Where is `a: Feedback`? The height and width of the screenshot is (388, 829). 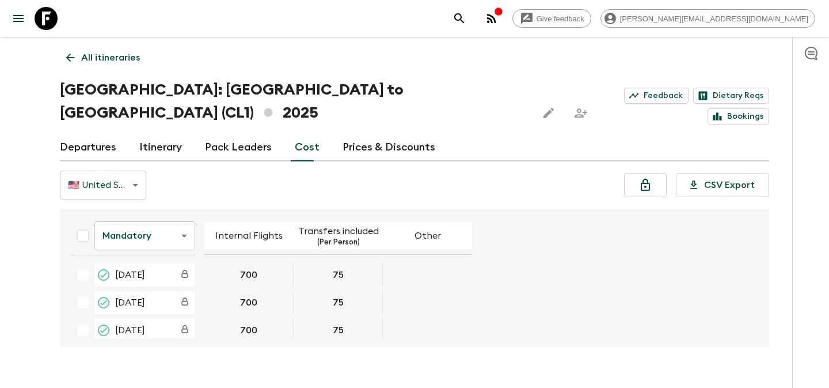 a: Feedback is located at coordinates (657, 96).